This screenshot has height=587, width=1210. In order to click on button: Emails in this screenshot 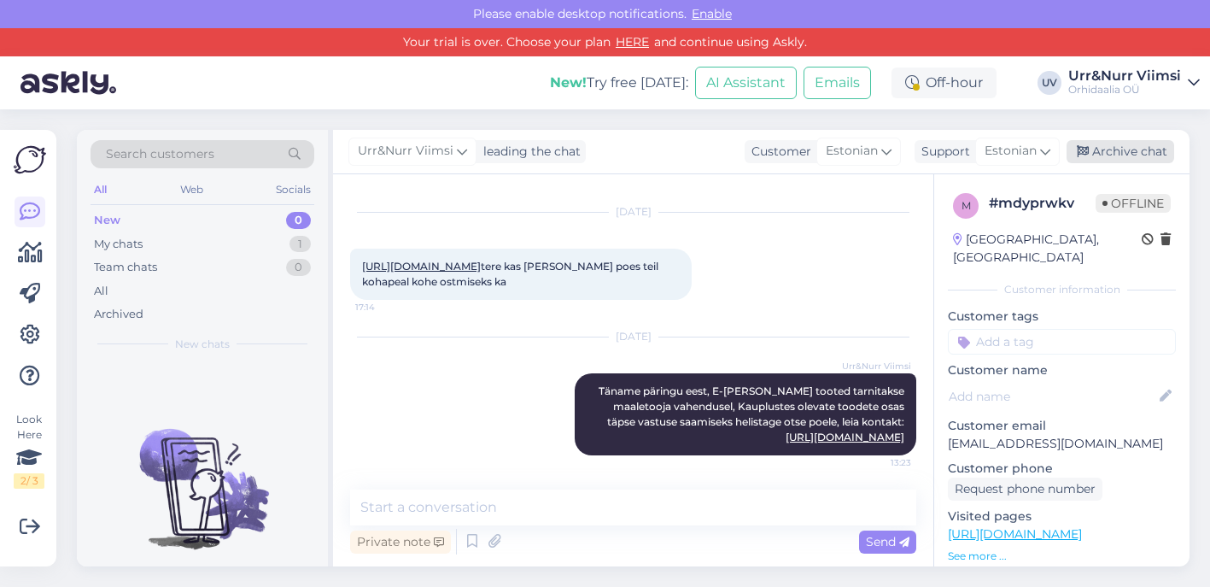, I will do `click(837, 83)`.